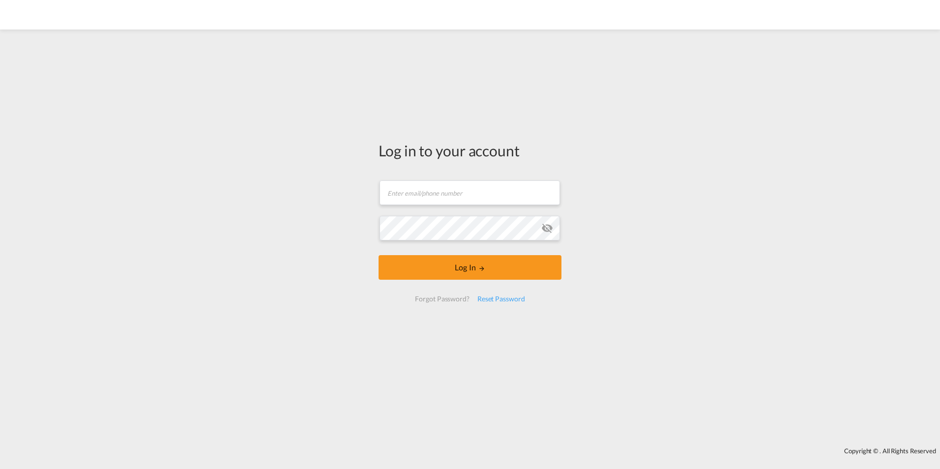  Describe the element at coordinates (547, 228) in the screenshot. I see `md-icon: icon-eye-off` at that location.